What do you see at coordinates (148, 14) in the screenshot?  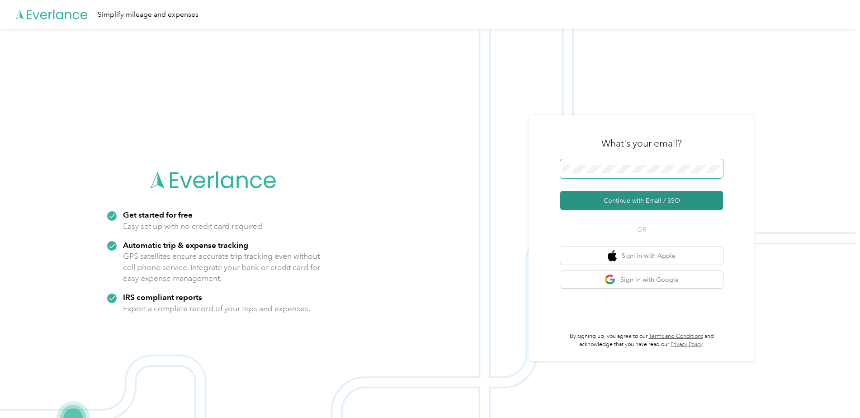 I see `div: Simplify mileage and expenses` at bounding box center [148, 14].